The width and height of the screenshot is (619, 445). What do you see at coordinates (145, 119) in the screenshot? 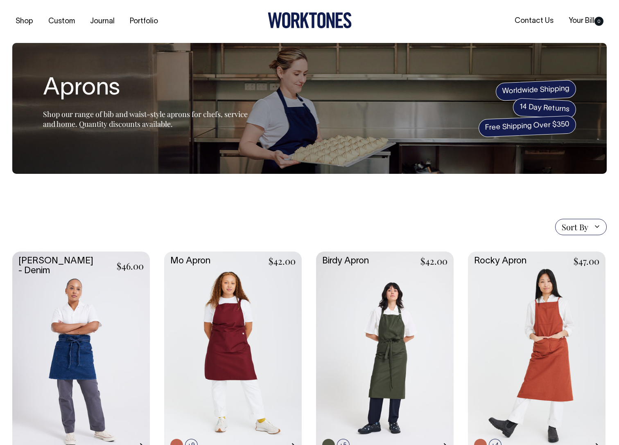
I see `span: Shop our range of bib and waist-style aprons for chefs, service and home. Quantity discounts avai...` at bounding box center [145, 119].